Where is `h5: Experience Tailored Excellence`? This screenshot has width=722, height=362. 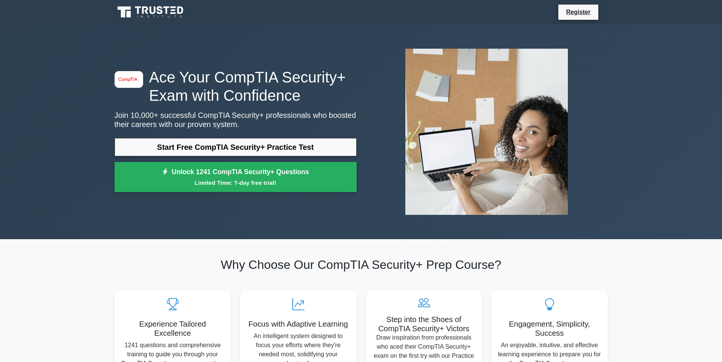
h5: Experience Tailored Excellence is located at coordinates (173, 329).